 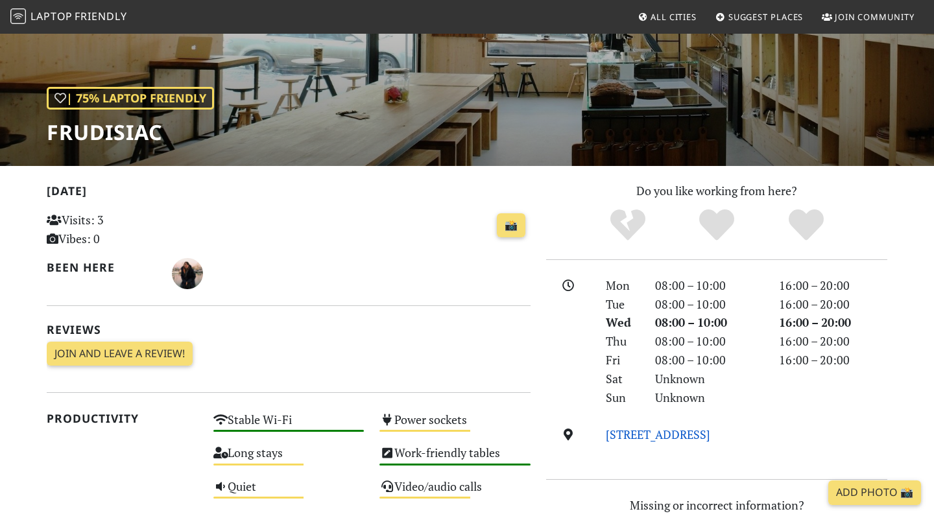 I want to click on div: Sun, so click(x=623, y=398).